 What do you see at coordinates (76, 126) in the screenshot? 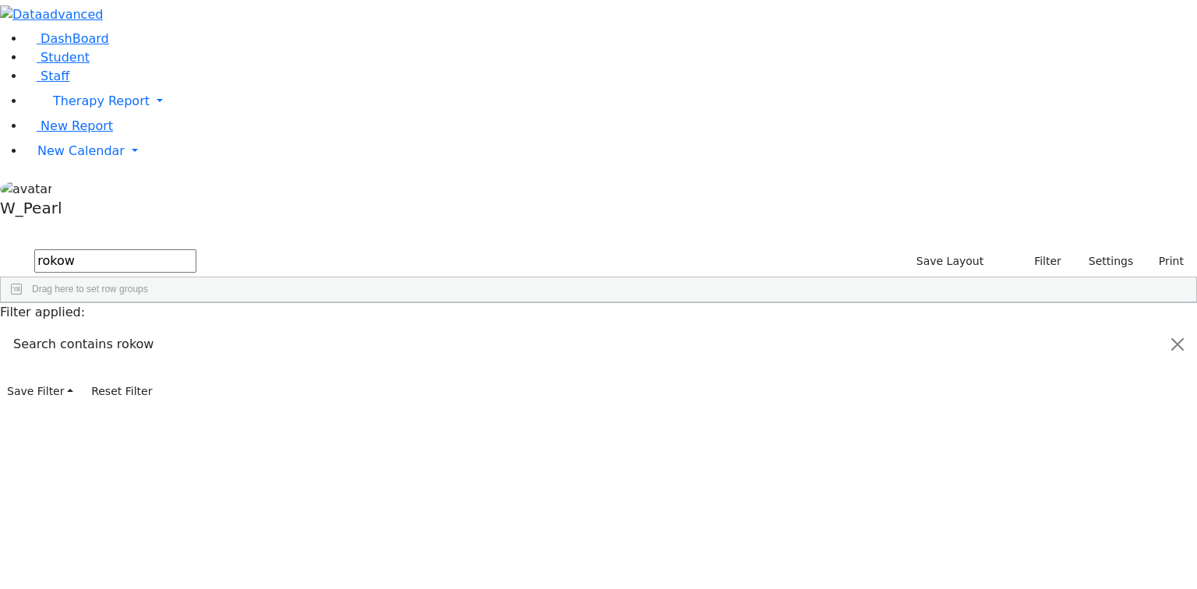
I see `span: New Report` at bounding box center [76, 126].